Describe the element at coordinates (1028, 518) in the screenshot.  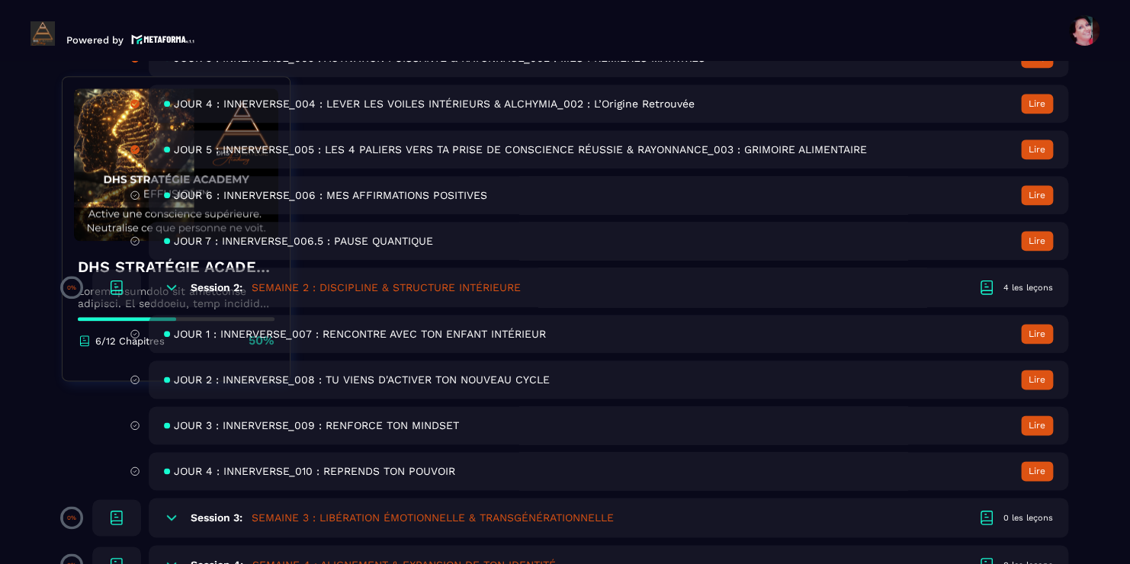
I see `div: 0 les leçons` at that location.